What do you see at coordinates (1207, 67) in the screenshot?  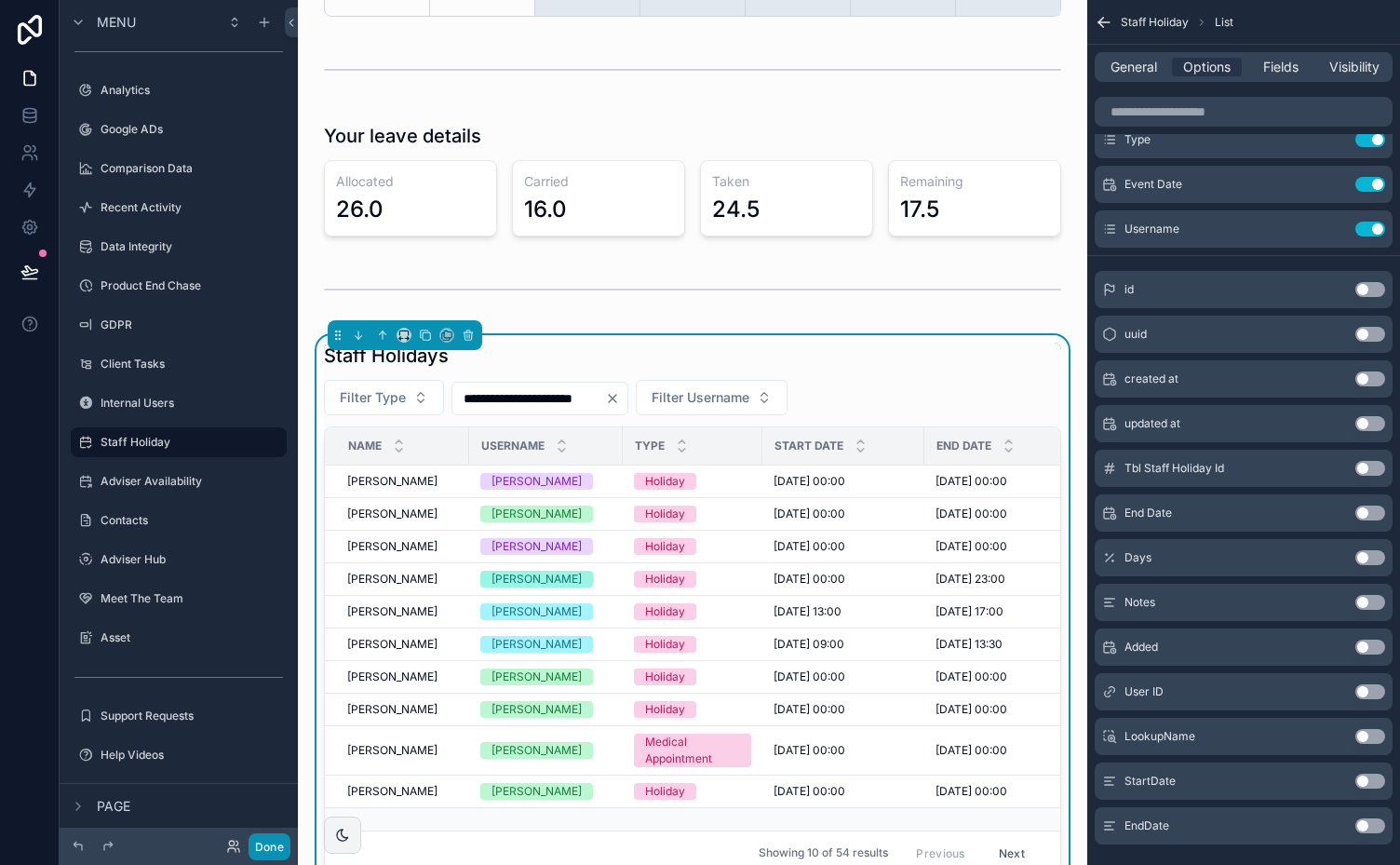 I see `span: Options` at bounding box center [1207, 67].